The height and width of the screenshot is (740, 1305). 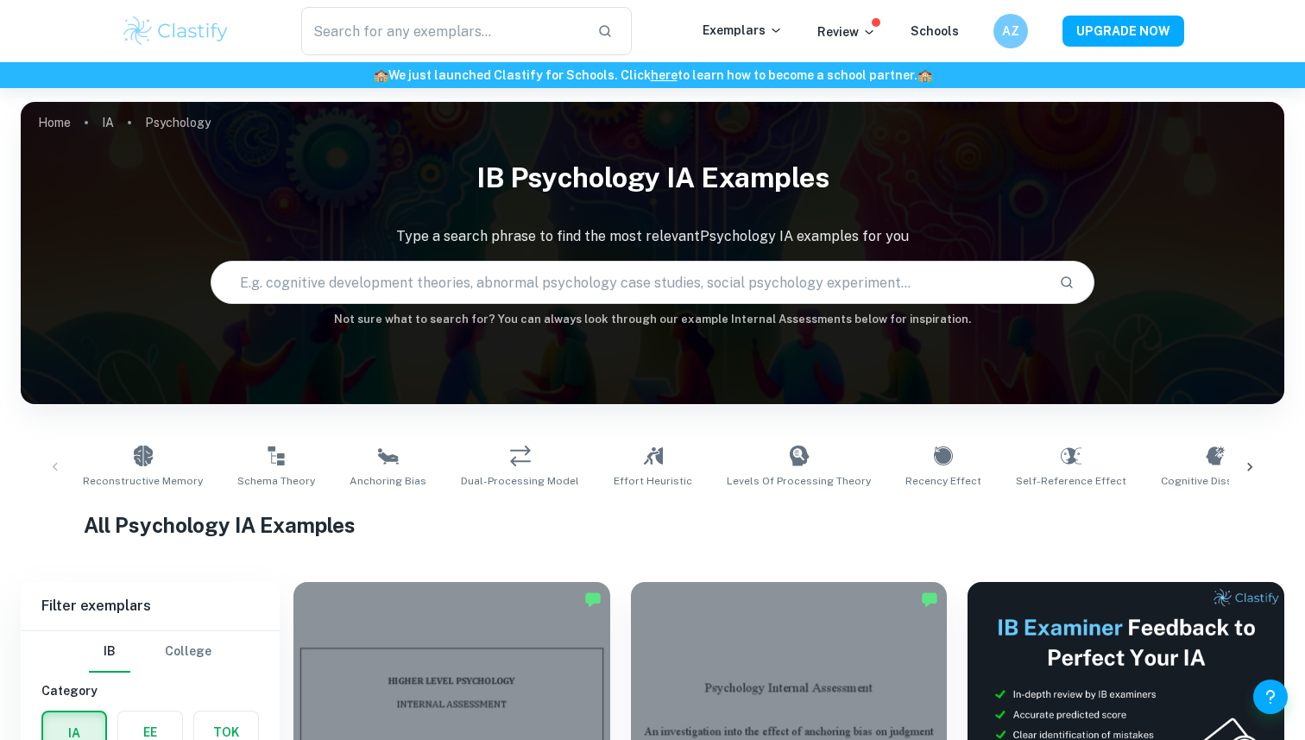 What do you see at coordinates (150, 606) in the screenshot?
I see `h6: Filter exemplars` at bounding box center [150, 606].